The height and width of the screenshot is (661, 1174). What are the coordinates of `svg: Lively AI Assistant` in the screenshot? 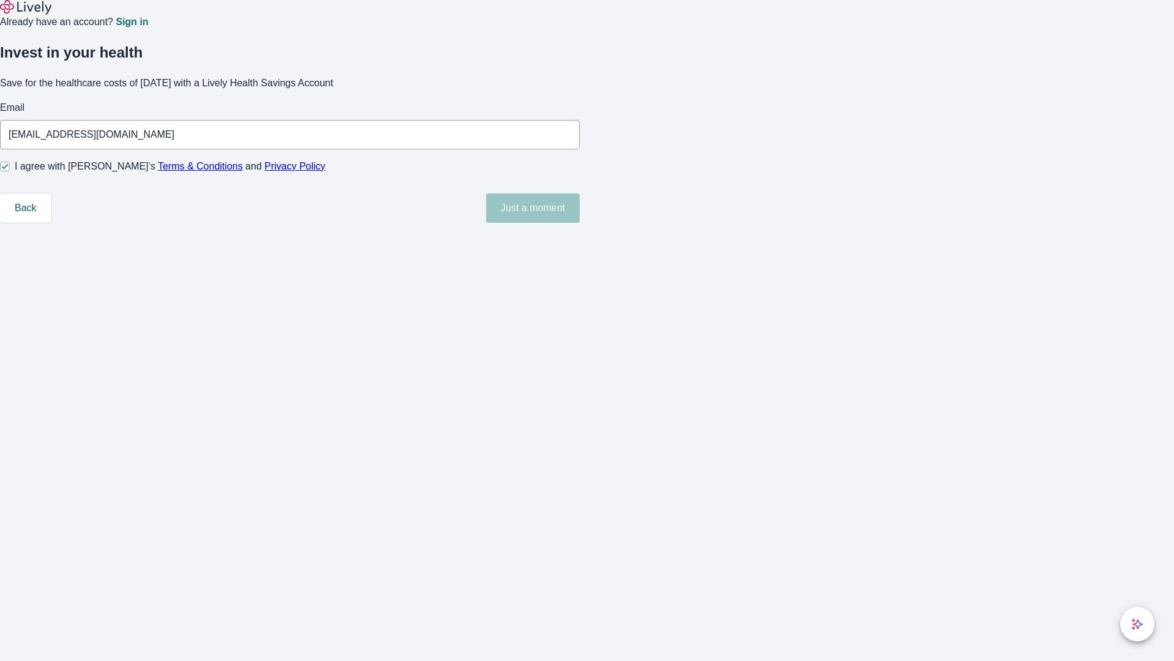 It's located at (1138, 624).